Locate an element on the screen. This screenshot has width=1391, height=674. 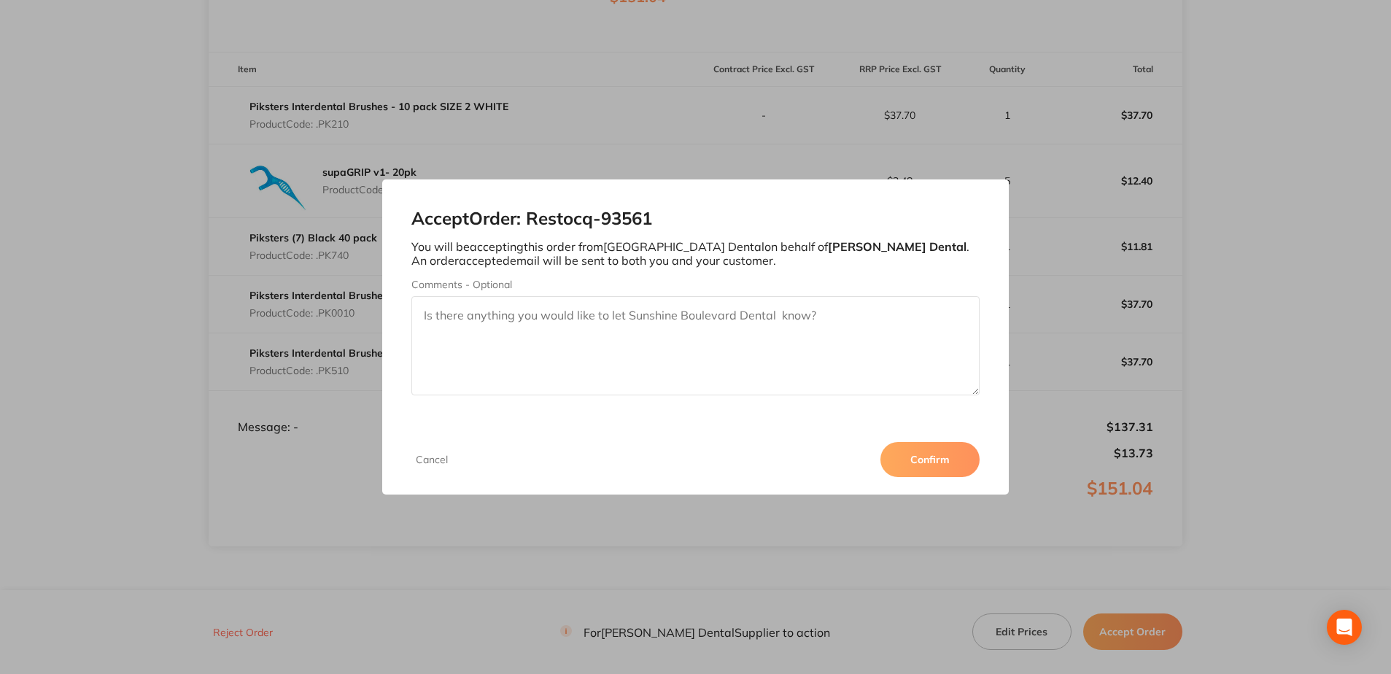
label: Comments - Optional is located at coordinates (695, 284).